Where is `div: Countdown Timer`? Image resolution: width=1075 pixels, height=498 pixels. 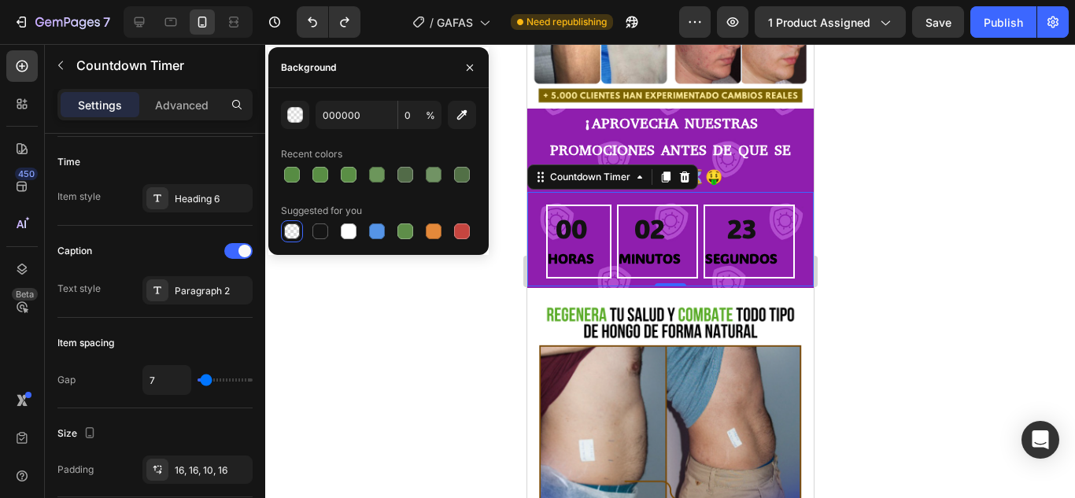 div: Countdown Timer is located at coordinates (63, 133).